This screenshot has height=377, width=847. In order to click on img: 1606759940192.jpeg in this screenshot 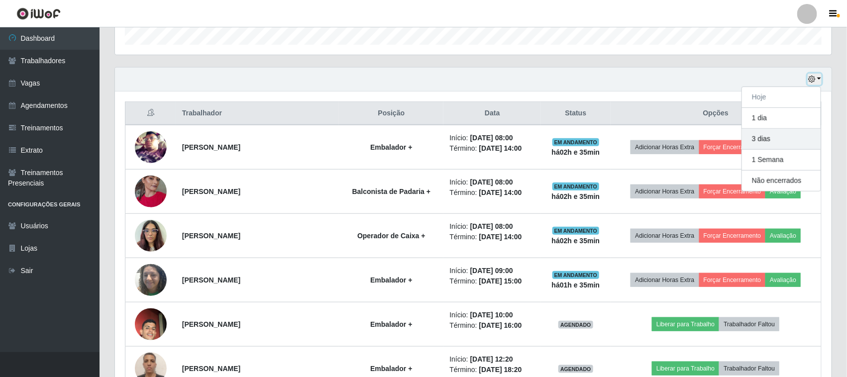, I will do `click(151, 147)`.